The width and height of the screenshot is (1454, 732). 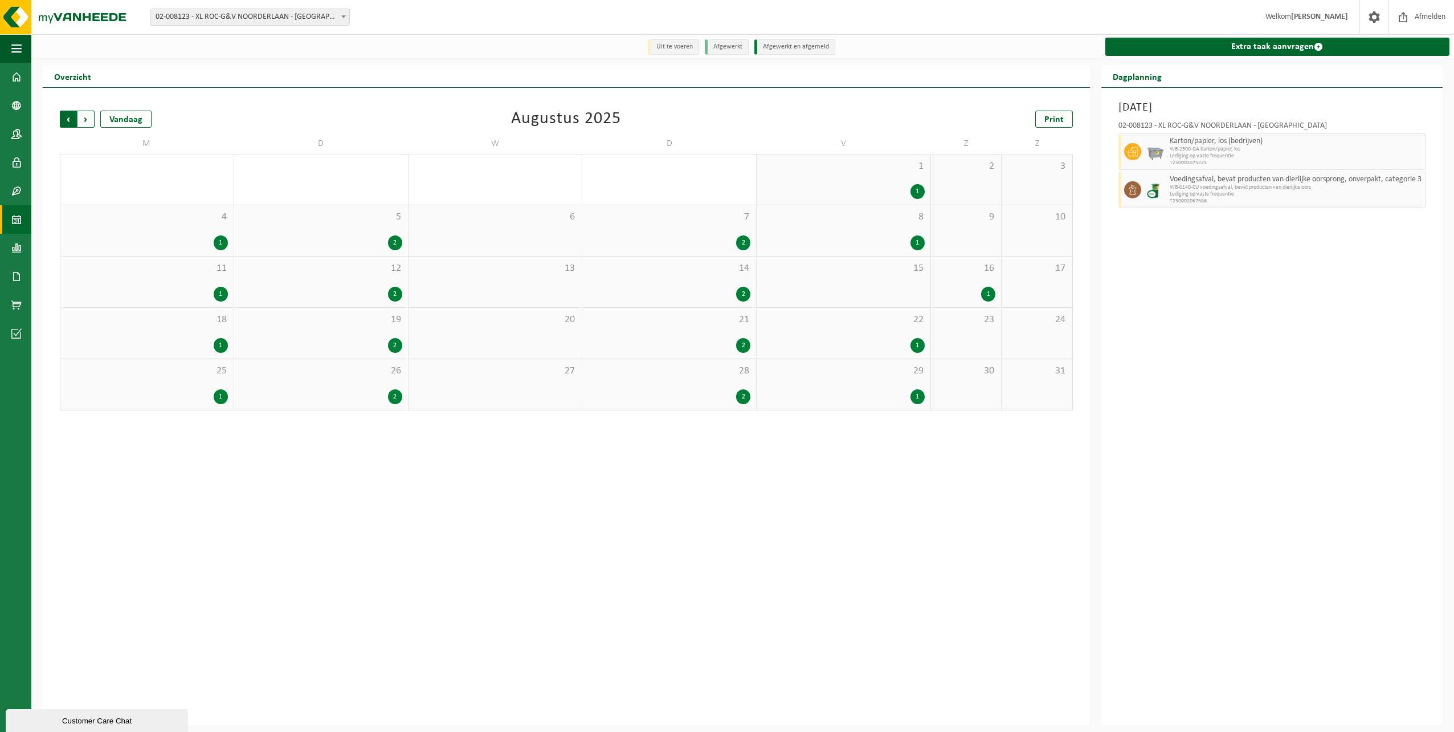 What do you see at coordinates (126, 119) in the screenshot?
I see `div: Vandaag` at bounding box center [126, 119].